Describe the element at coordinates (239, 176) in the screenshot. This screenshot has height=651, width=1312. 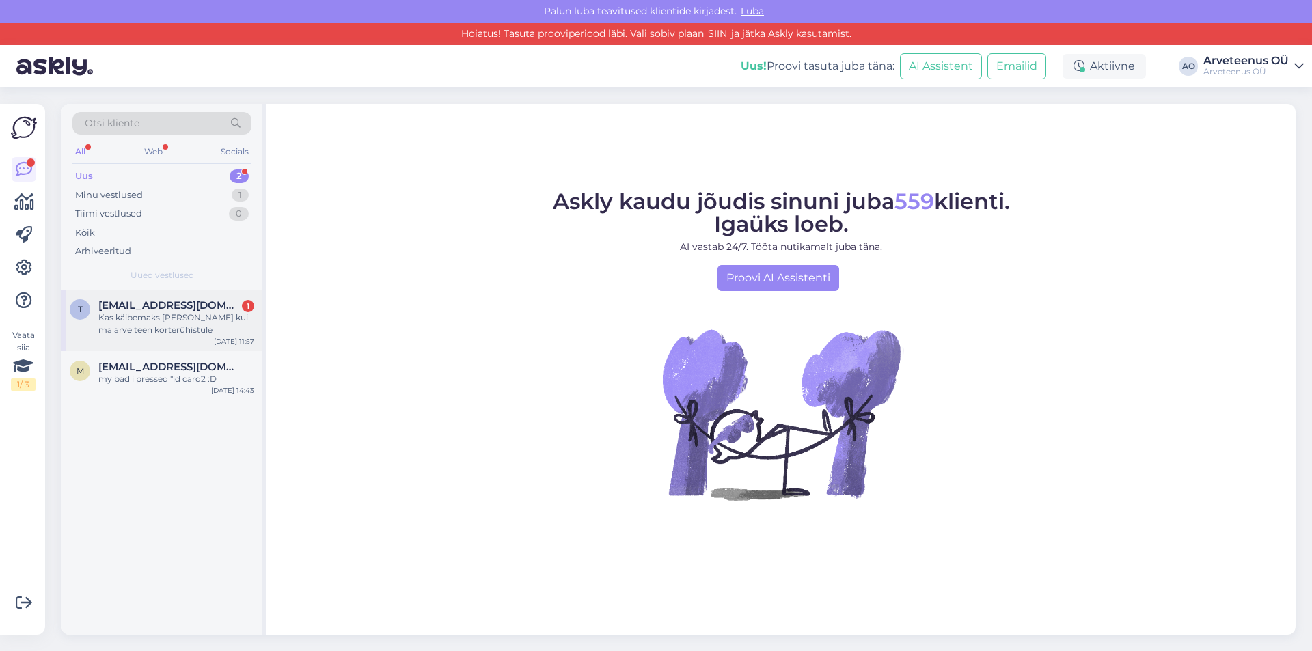
I see `div: 2` at that location.